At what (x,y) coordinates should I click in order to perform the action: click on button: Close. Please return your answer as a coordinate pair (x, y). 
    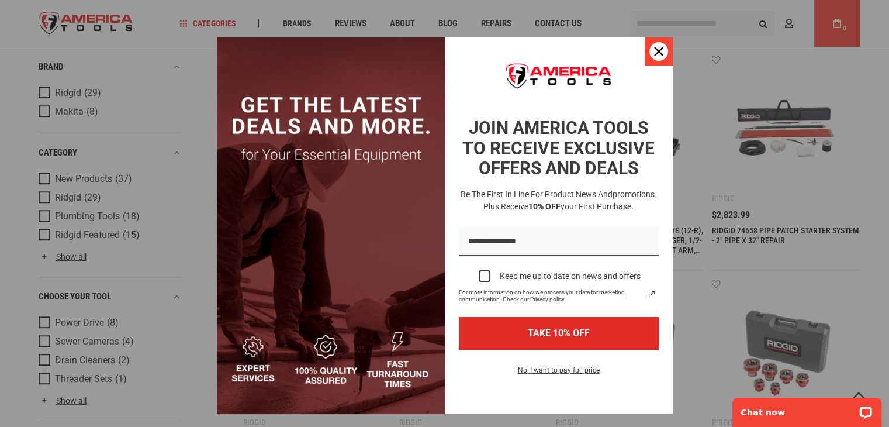
    Looking at the image, I should click on (659, 51).